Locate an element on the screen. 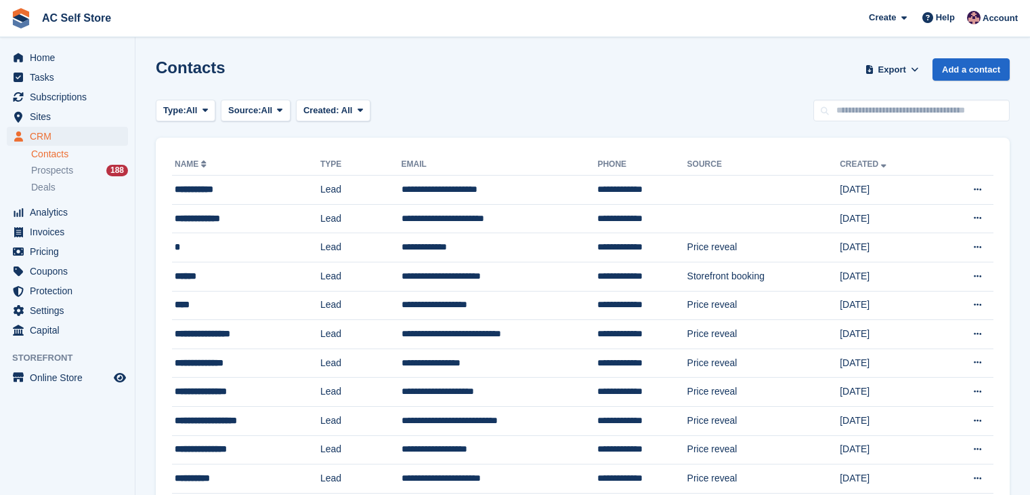  span: Source: is located at coordinates (245, 110).